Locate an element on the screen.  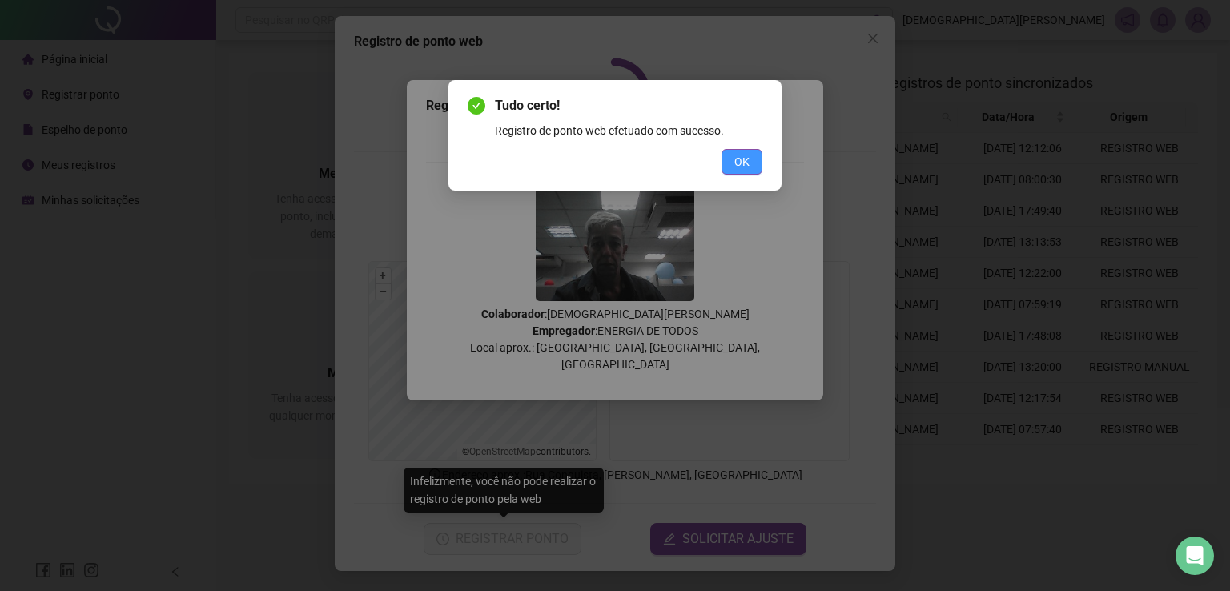
span: Tudo certo! is located at coordinates (629, 106).